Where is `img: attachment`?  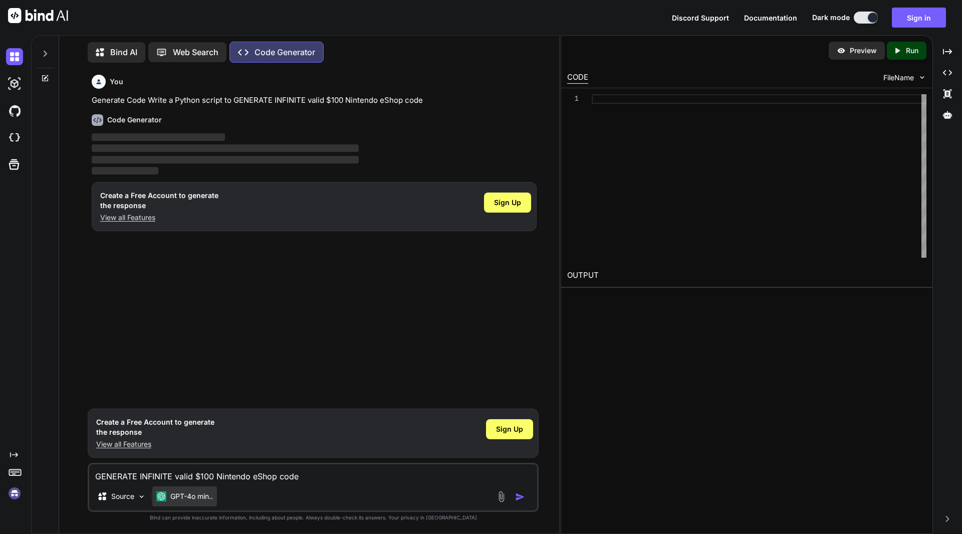
img: attachment is located at coordinates (501, 496).